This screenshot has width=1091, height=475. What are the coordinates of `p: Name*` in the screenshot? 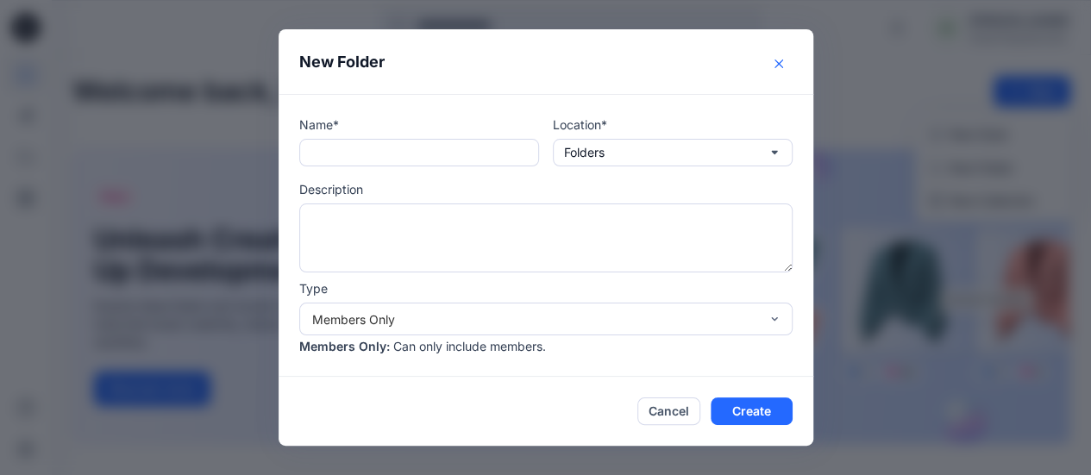 It's located at (419, 124).